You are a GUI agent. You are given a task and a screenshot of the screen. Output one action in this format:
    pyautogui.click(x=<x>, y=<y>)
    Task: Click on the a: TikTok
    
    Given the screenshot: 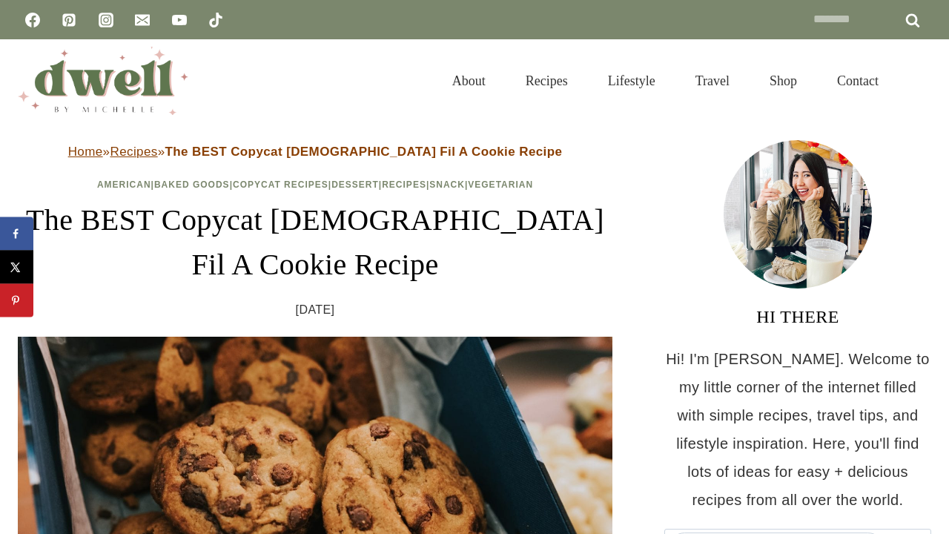 What is the action you would take?
    pyautogui.click(x=216, y=20)
    